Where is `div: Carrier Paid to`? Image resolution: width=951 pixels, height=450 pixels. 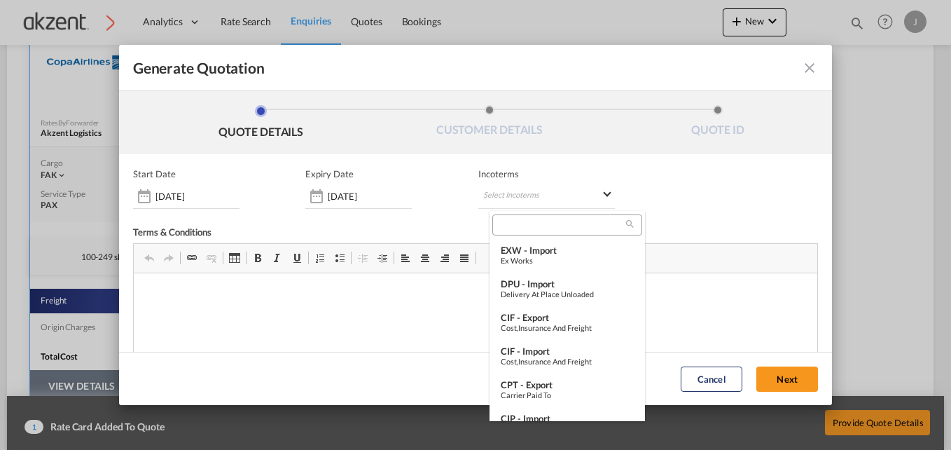 div: Carrier Paid to is located at coordinates (567, 394).